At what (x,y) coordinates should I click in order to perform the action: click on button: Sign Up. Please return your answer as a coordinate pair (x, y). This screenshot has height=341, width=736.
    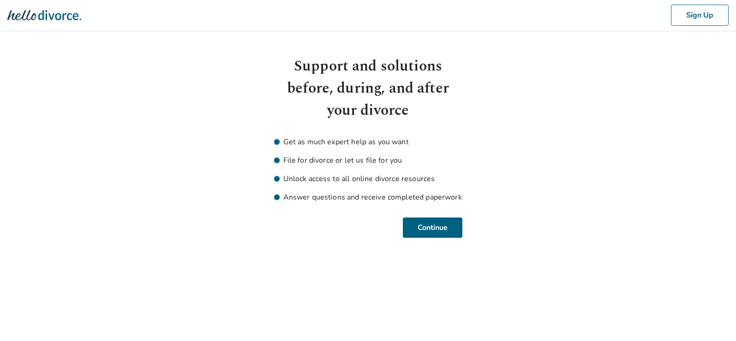
    Looking at the image, I should click on (700, 15).